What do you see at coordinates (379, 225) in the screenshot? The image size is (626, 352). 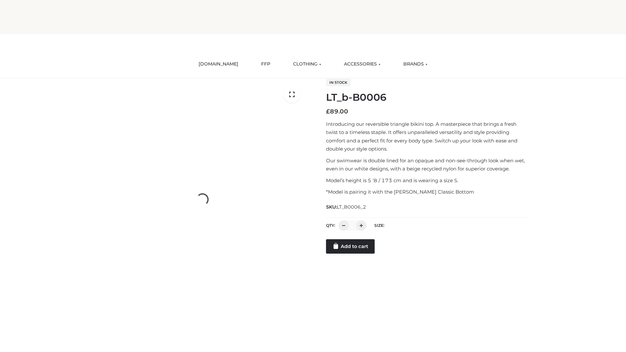 I see `label: Size:` at bounding box center [379, 225].